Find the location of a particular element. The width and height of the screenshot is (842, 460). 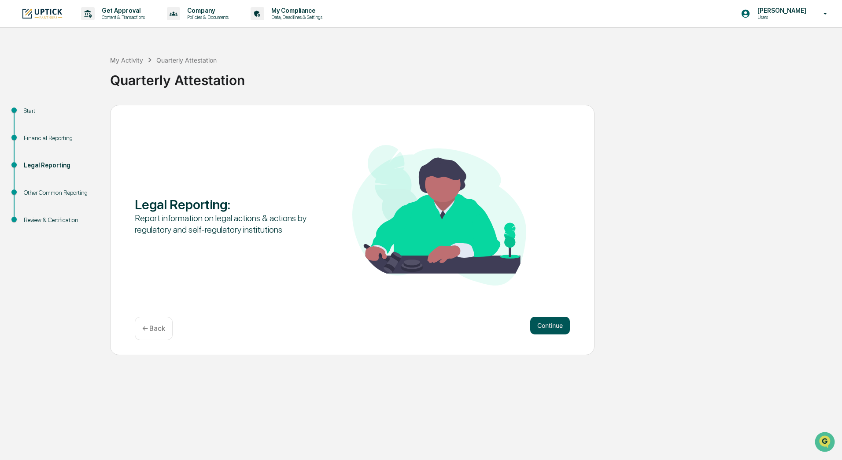

span: Preclearance is located at coordinates (37, 115).